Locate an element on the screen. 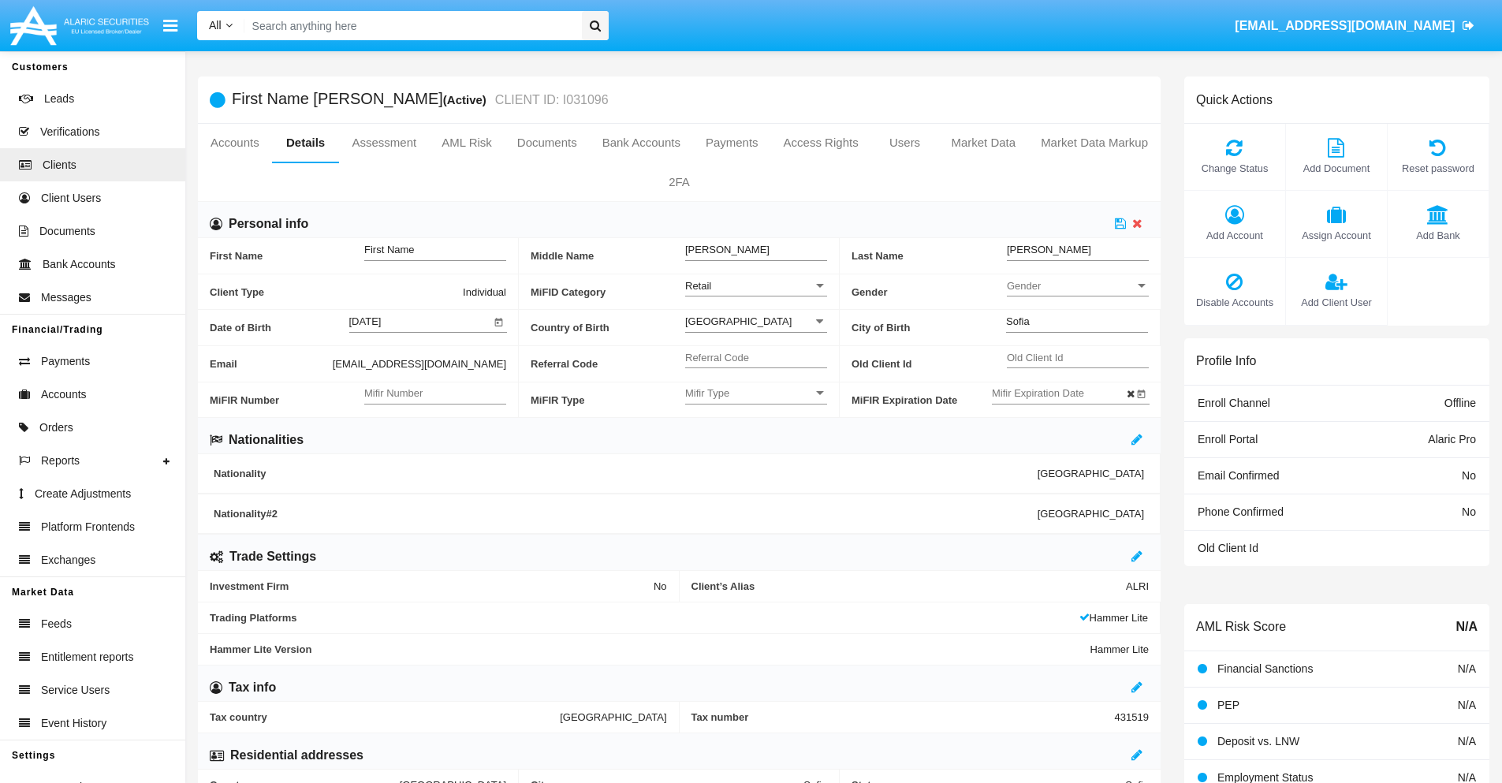 The width and height of the screenshot is (1502, 783). span: Reset password is located at coordinates (1439, 168).